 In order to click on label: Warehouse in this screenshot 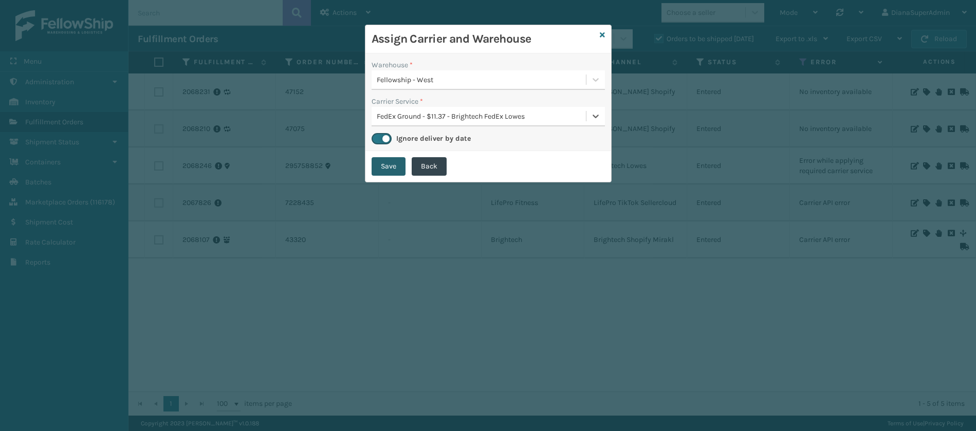, I will do `click(392, 65)`.